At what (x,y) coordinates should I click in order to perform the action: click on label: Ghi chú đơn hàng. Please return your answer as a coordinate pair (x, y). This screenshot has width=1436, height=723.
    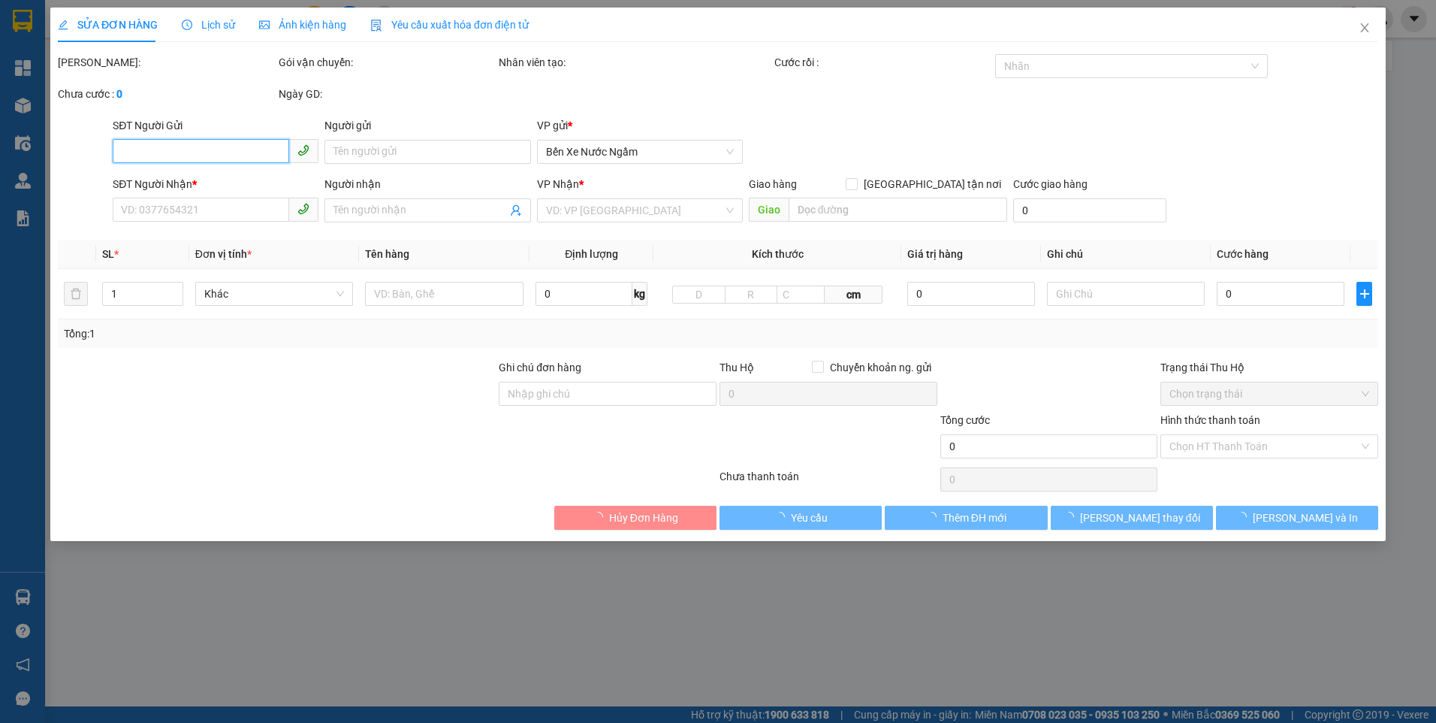
    Looking at the image, I should click on (540, 367).